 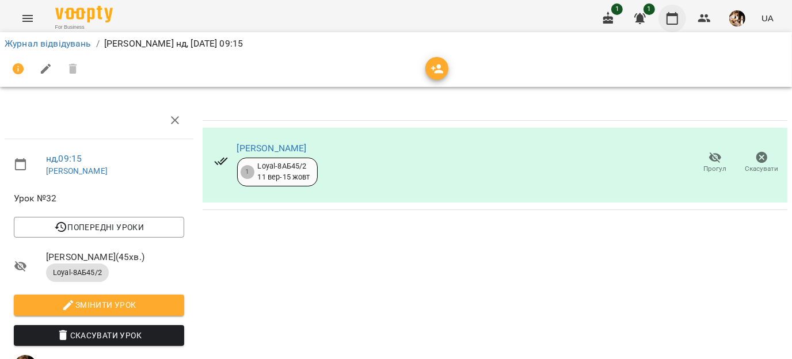 I want to click on button: Скасувати Урок, so click(x=99, y=335).